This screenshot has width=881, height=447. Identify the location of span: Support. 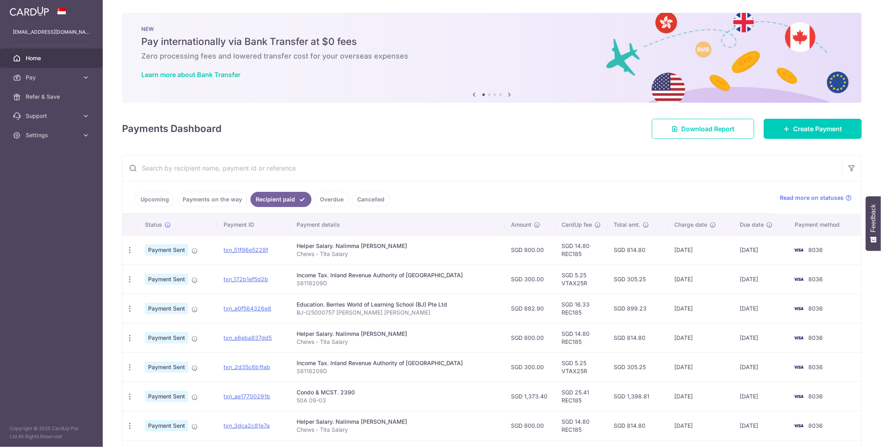
(52, 116).